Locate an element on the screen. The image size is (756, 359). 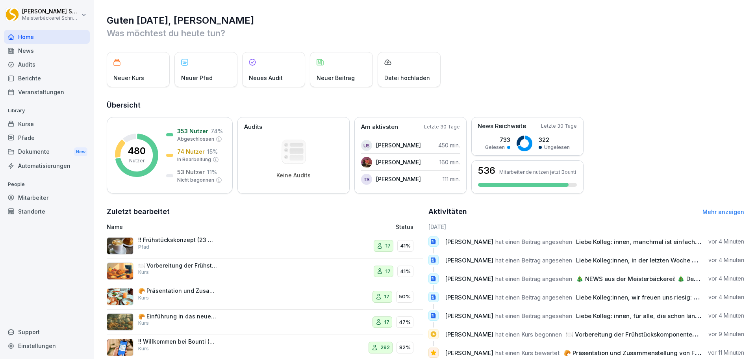
span: 🍽️ Vorbereitung der Frühstückskomponenten am Vortag is located at coordinates (646, 334).